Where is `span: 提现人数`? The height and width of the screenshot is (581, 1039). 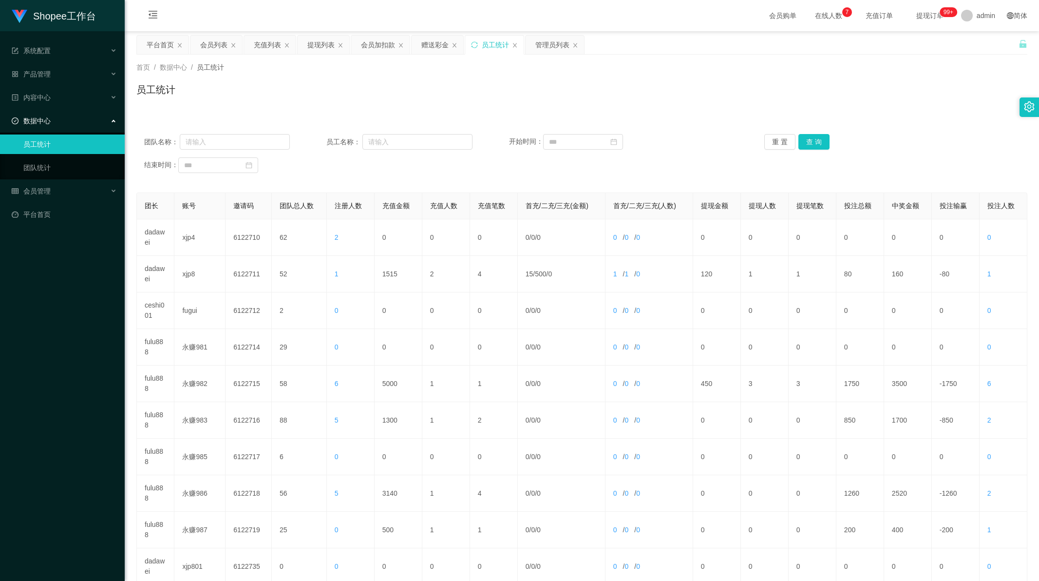
span: 提现人数 is located at coordinates (762, 206).